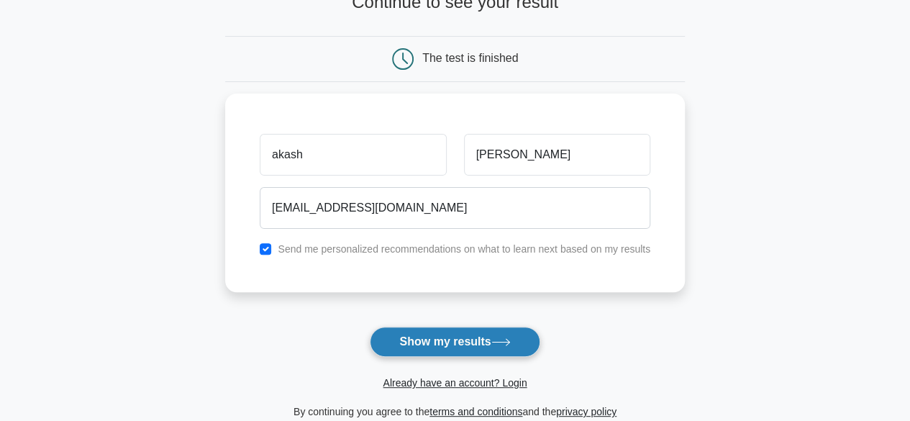 This screenshot has height=421, width=910. I want to click on a: terms and conditions, so click(475, 411).